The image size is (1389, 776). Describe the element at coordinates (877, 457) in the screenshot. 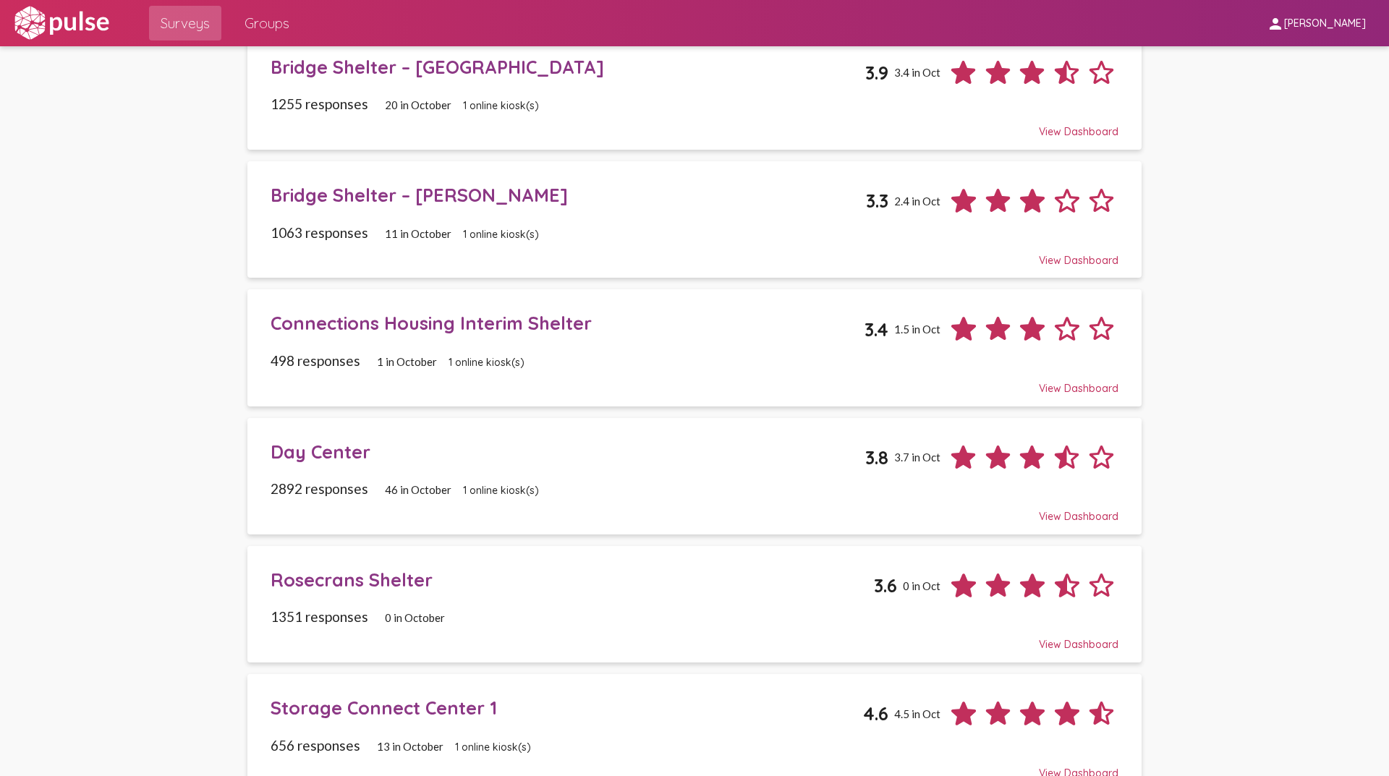

I see `span: 3.8` at that location.